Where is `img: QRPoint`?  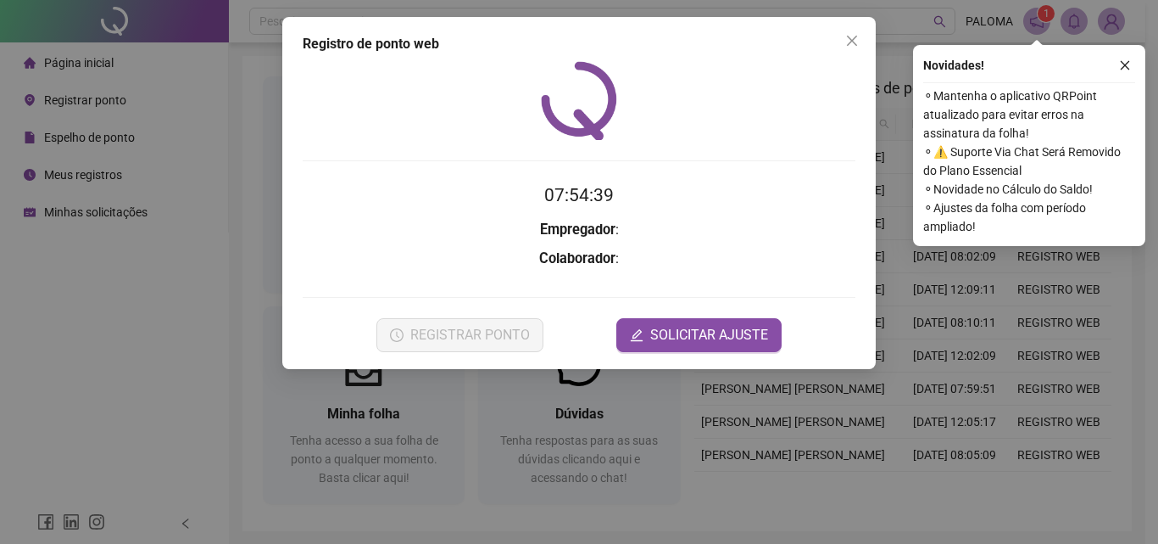 img: QRPoint is located at coordinates (579, 100).